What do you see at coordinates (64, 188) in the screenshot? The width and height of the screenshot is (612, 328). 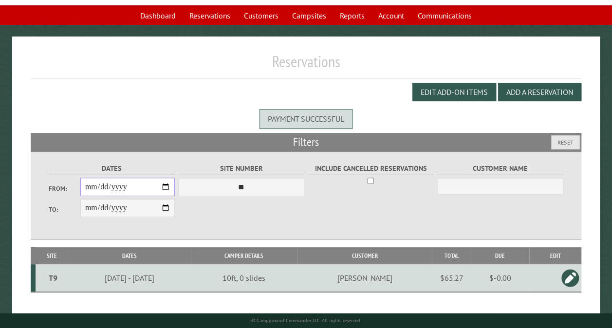 I see `label: From:` at bounding box center [64, 188].